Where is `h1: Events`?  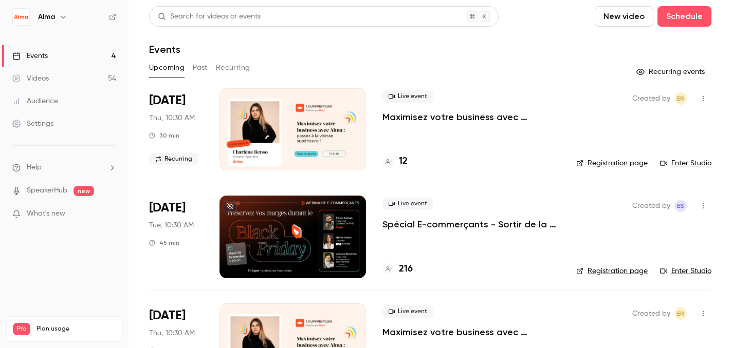
h1: Events is located at coordinates (164, 49).